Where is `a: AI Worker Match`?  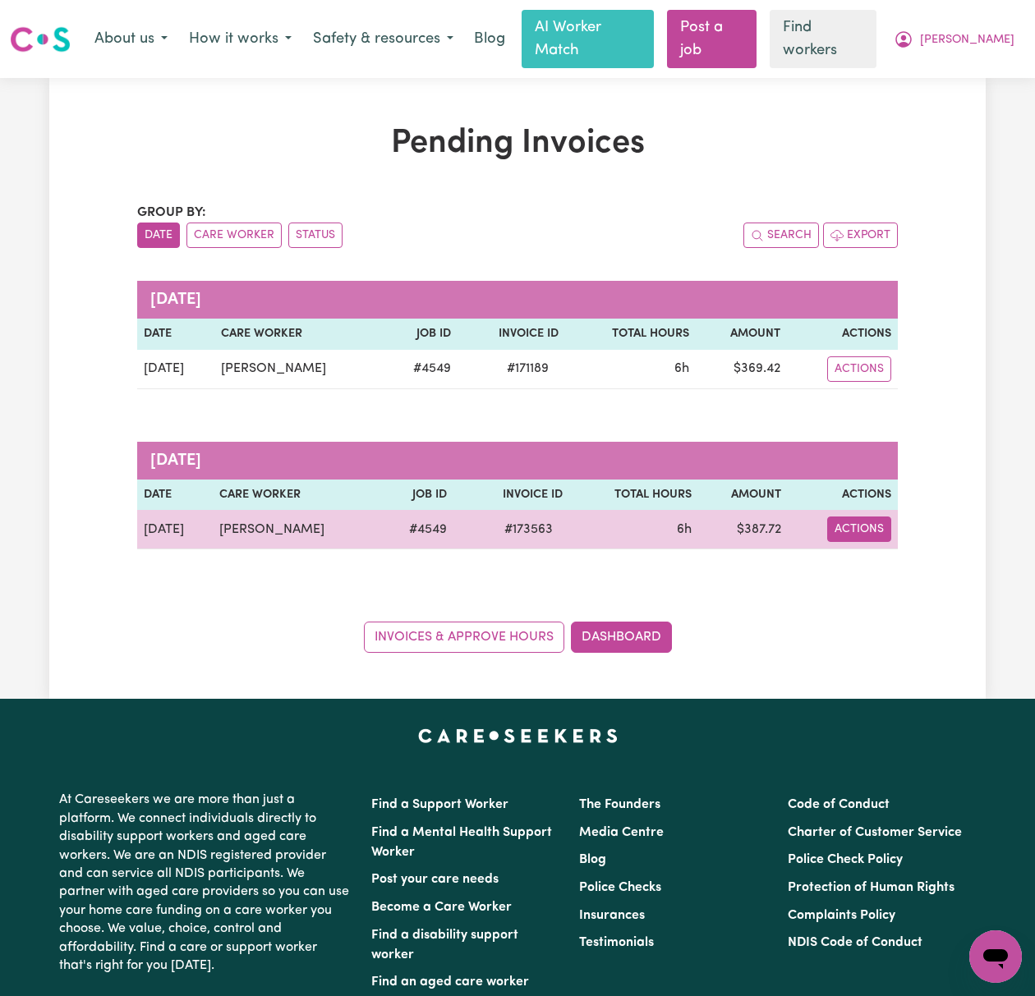
a: AI Worker Match is located at coordinates (587, 39).